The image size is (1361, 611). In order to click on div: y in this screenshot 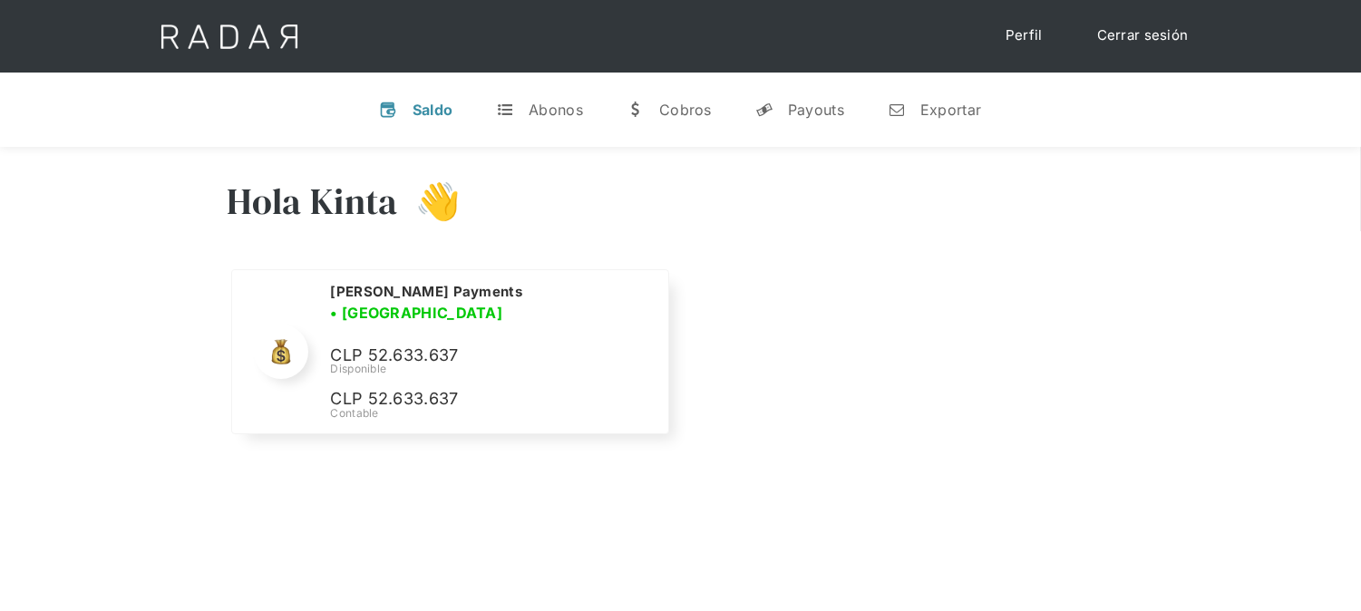, I will do `click(764, 110)`.